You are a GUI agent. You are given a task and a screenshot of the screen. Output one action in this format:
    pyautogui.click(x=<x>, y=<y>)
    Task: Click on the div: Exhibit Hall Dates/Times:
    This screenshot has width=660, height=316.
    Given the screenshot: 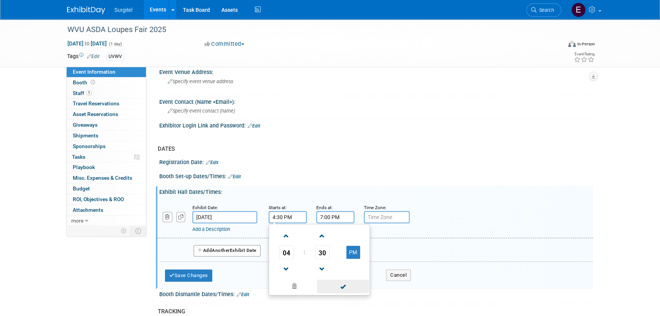 What is the action you would take?
    pyautogui.click(x=376, y=191)
    